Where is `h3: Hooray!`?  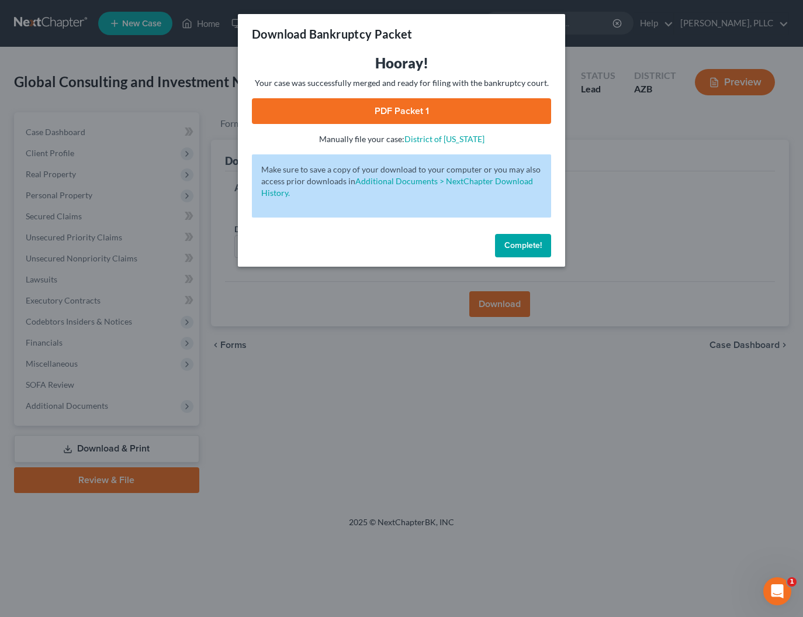
h3: Hooray! is located at coordinates (402, 63).